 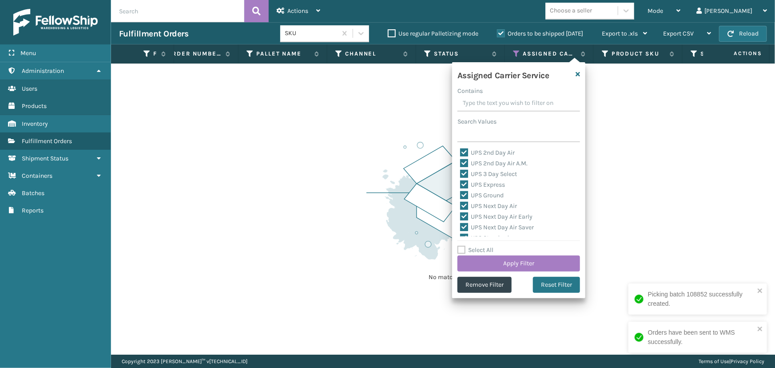 What do you see at coordinates (489, 206) in the screenshot?
I see `label: UPS Next Day Air` at bounding box center [489, 206].